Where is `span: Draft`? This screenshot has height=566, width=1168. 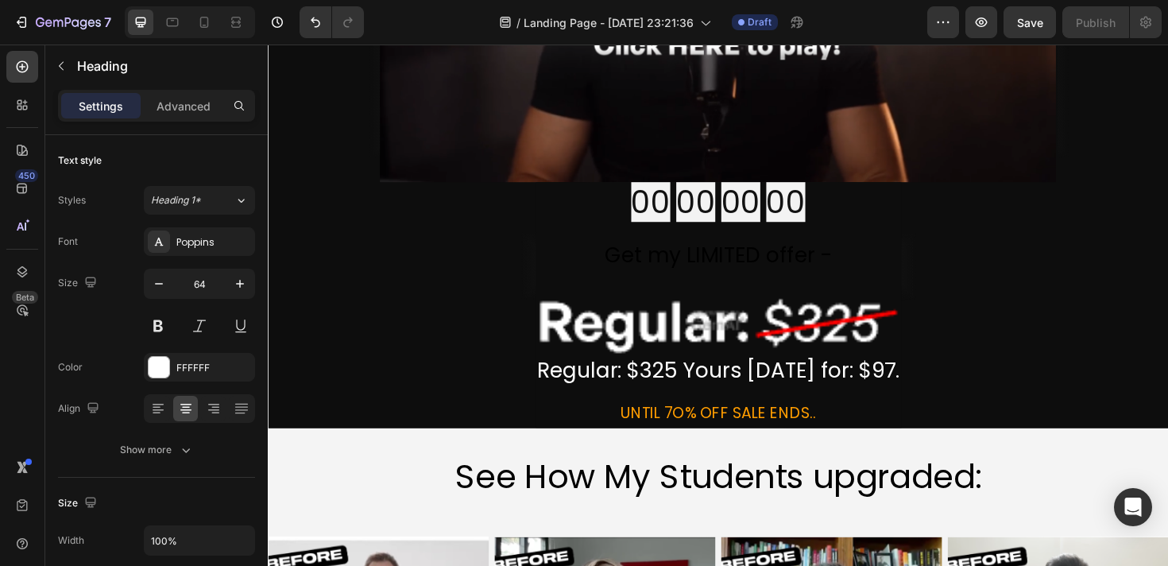
span: Draft is located at coordinates (760, 22).